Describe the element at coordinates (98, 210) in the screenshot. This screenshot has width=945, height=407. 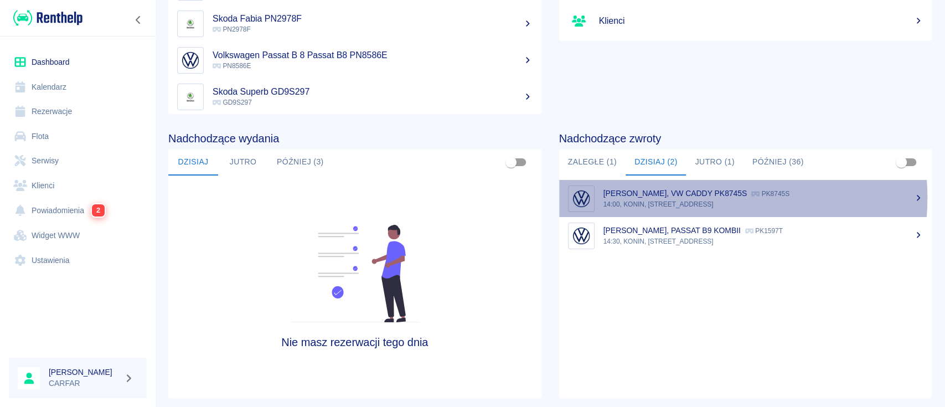
I see `span: 2` at that location.